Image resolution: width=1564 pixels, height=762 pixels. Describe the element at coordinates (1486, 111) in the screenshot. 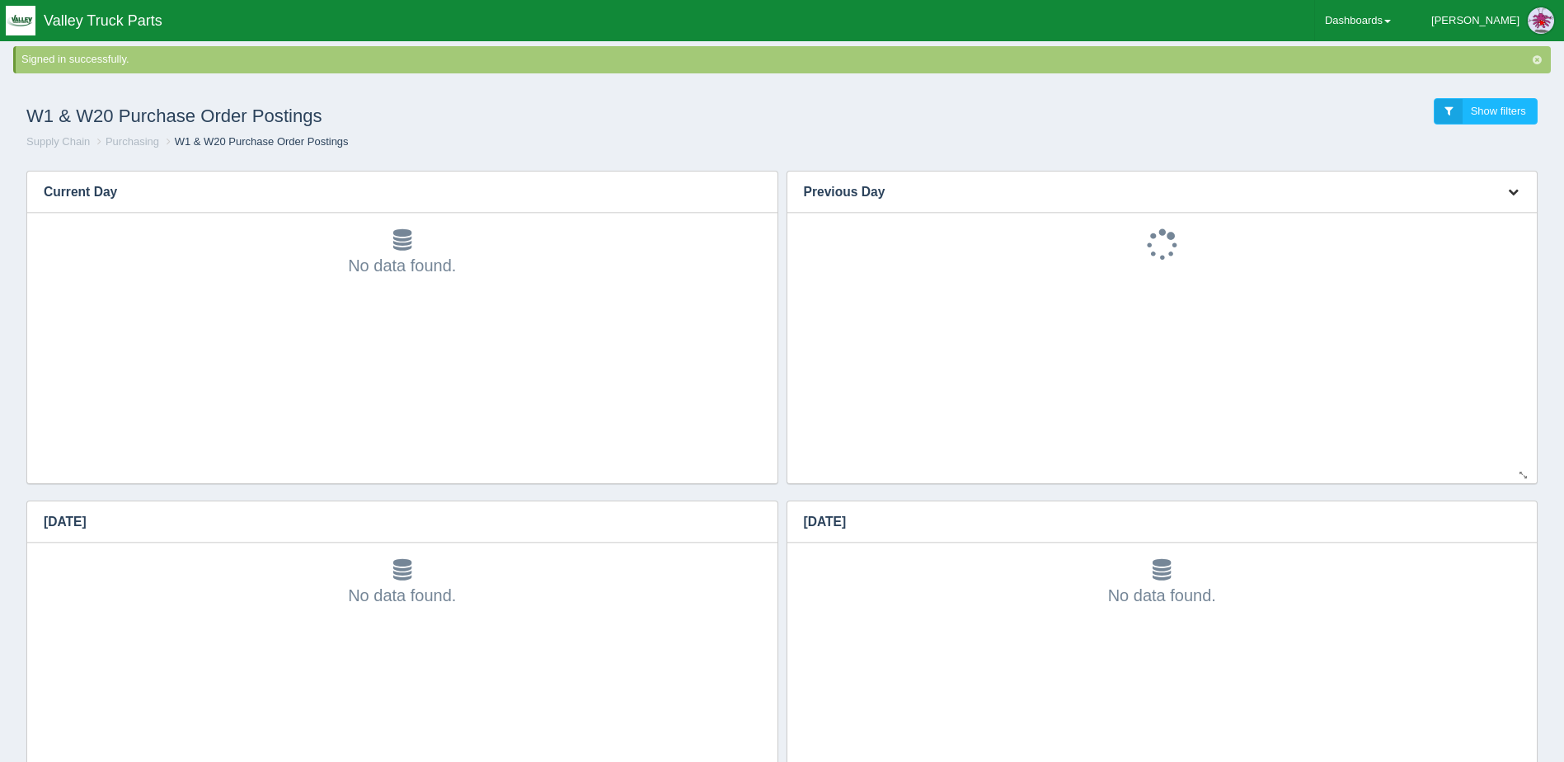

I see `a: Show filters` at that location.